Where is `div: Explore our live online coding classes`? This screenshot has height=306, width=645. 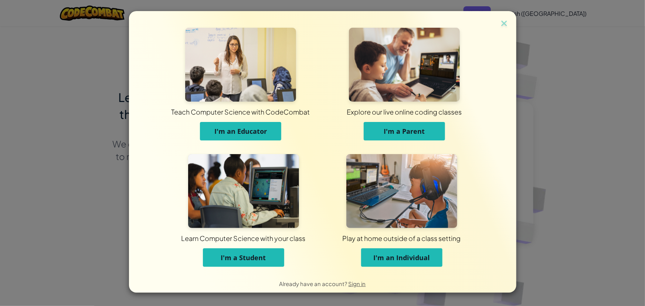 div: Explore our live online coding classes is located at coordinates (405, 112).